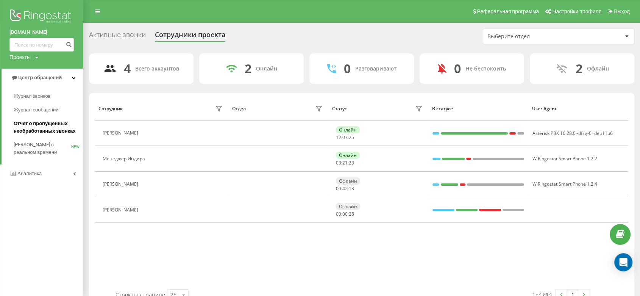 The height and width of the screenshot is (296, 640). I want to click on span: W Ringostat Smart Phone 1.2.4, so click(565, 184).